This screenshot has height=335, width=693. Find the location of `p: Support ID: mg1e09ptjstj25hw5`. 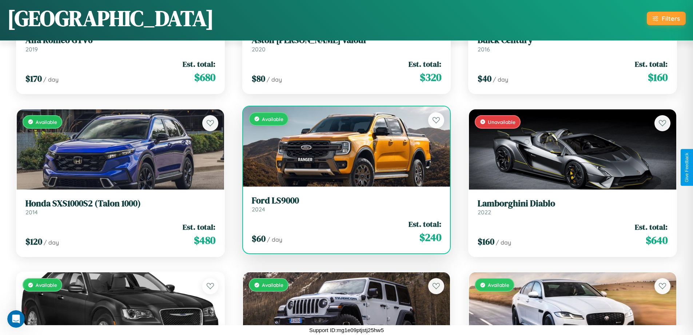

p: Support ID: mg1e09ptjstj25hw5 is located at coordinates (347, 329).